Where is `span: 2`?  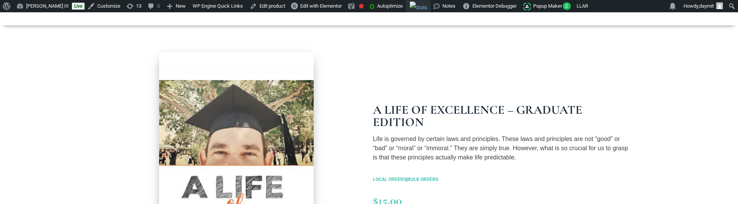
span: 2 is located at coordinates (566, 6).